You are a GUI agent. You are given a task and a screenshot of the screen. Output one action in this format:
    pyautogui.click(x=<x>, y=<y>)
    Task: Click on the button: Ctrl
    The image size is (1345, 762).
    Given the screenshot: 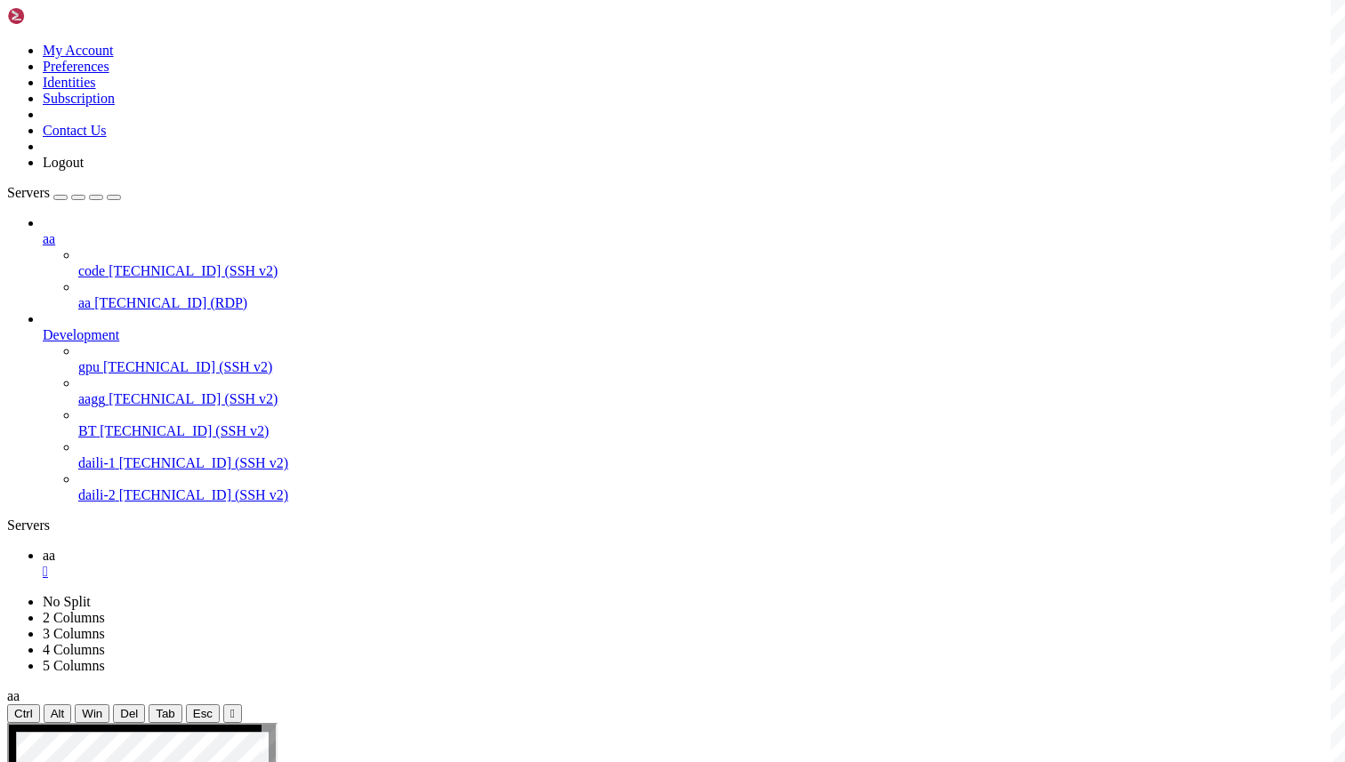 What is the action you would take?
    pyautogui.click(x=23, y=713)
    